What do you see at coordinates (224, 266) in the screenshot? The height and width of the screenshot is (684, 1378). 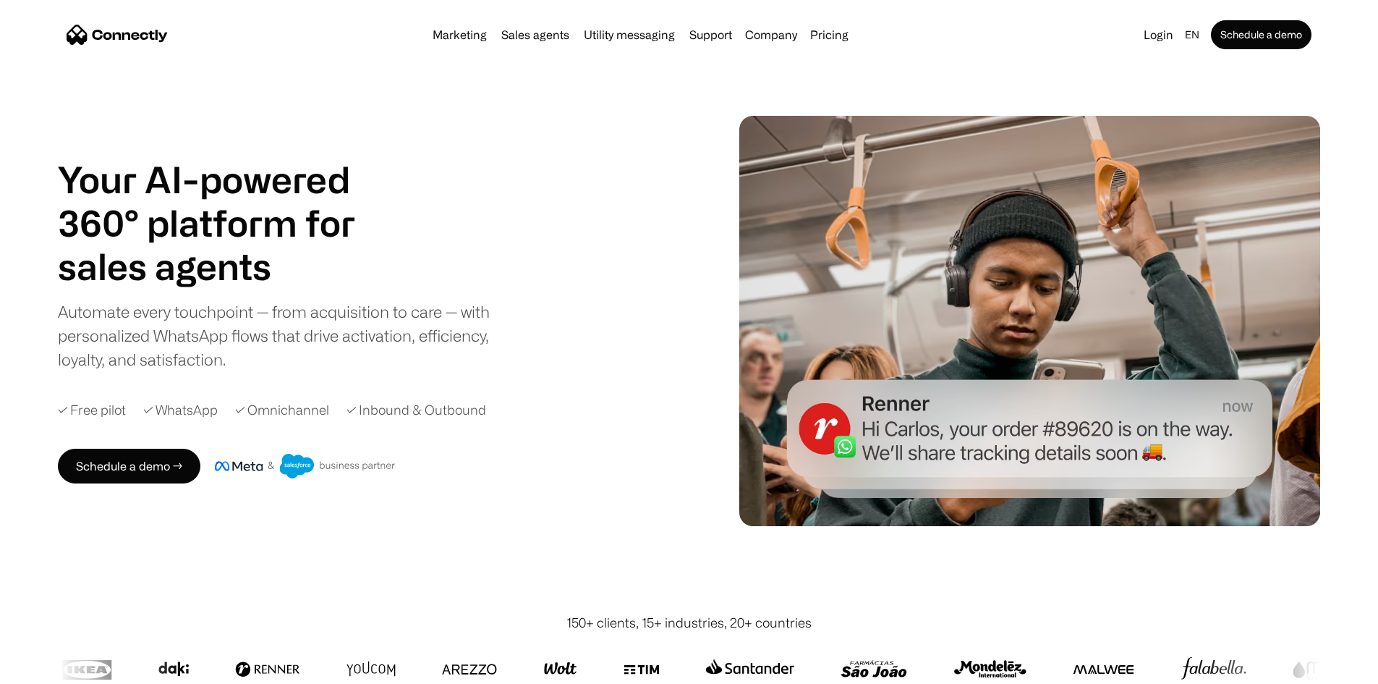 I see `div: carousel` at bounding box center [224, 266].